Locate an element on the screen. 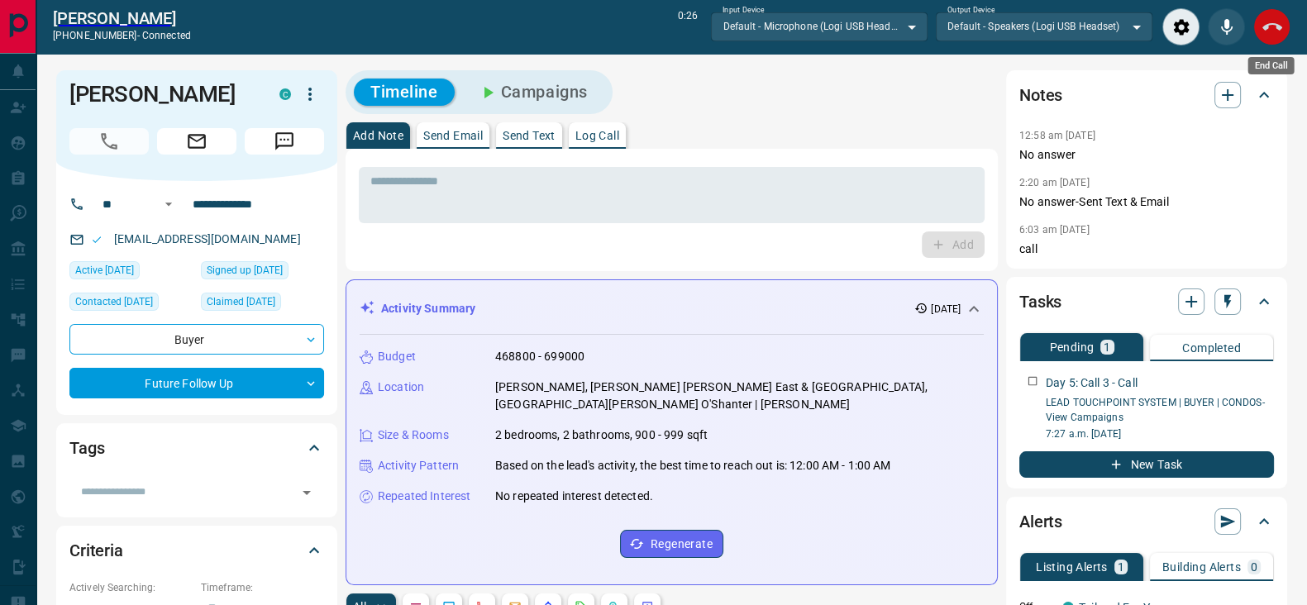 The width and height of the screenshot is (1307, 605). p: Repeated Interest is located at coordinates (424, 496).